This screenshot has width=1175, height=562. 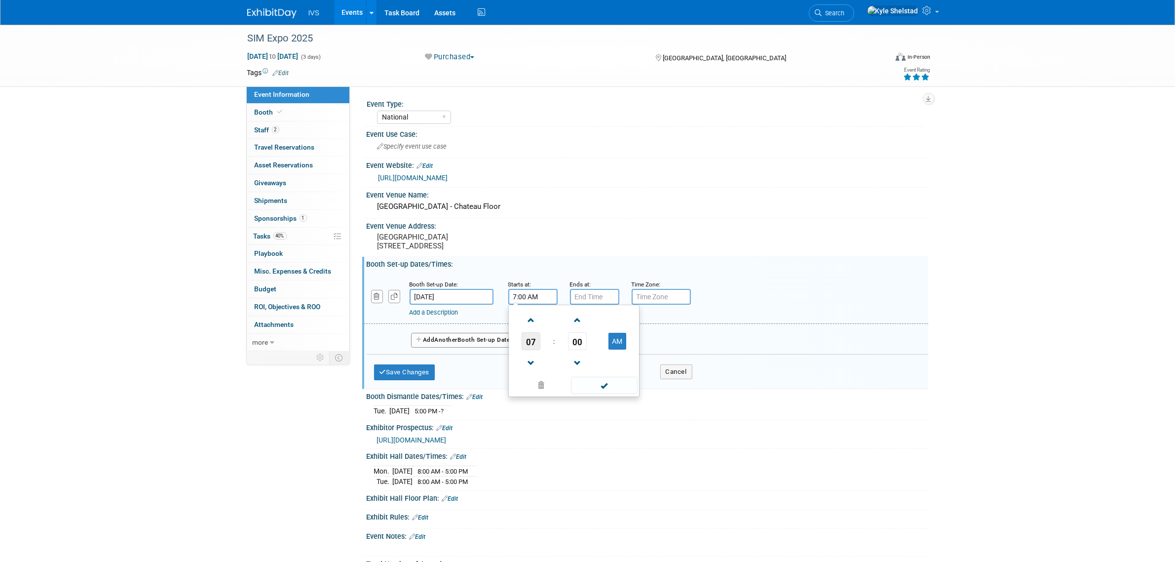 What do you see at coordinates (834, 13) in the screenshot?
I see `span: Search` at bounding box center [834, 13].